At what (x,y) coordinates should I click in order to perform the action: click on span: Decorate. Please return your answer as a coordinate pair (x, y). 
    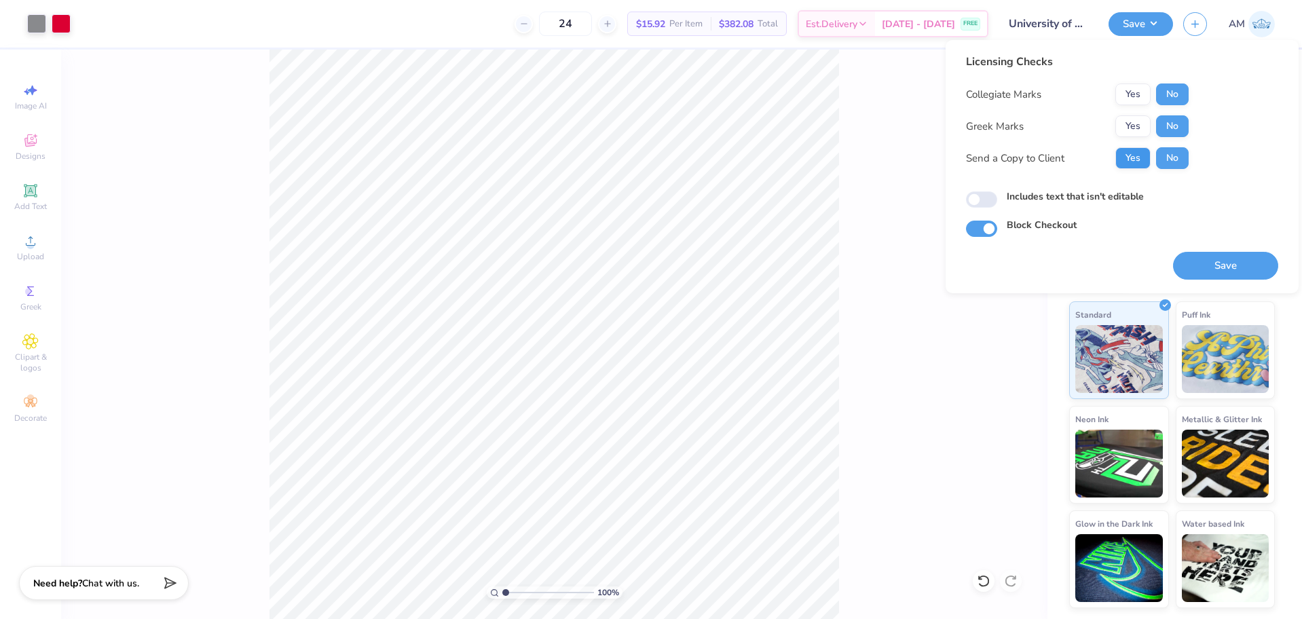
    Looking at the image, I should click on (31, 418).